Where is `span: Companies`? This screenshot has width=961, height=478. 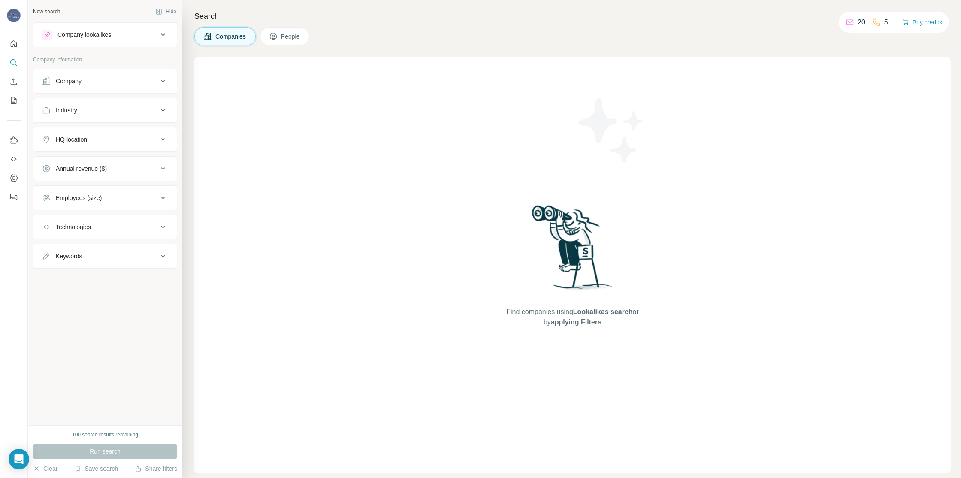
span: Companies is located at coordinates (231, 36).